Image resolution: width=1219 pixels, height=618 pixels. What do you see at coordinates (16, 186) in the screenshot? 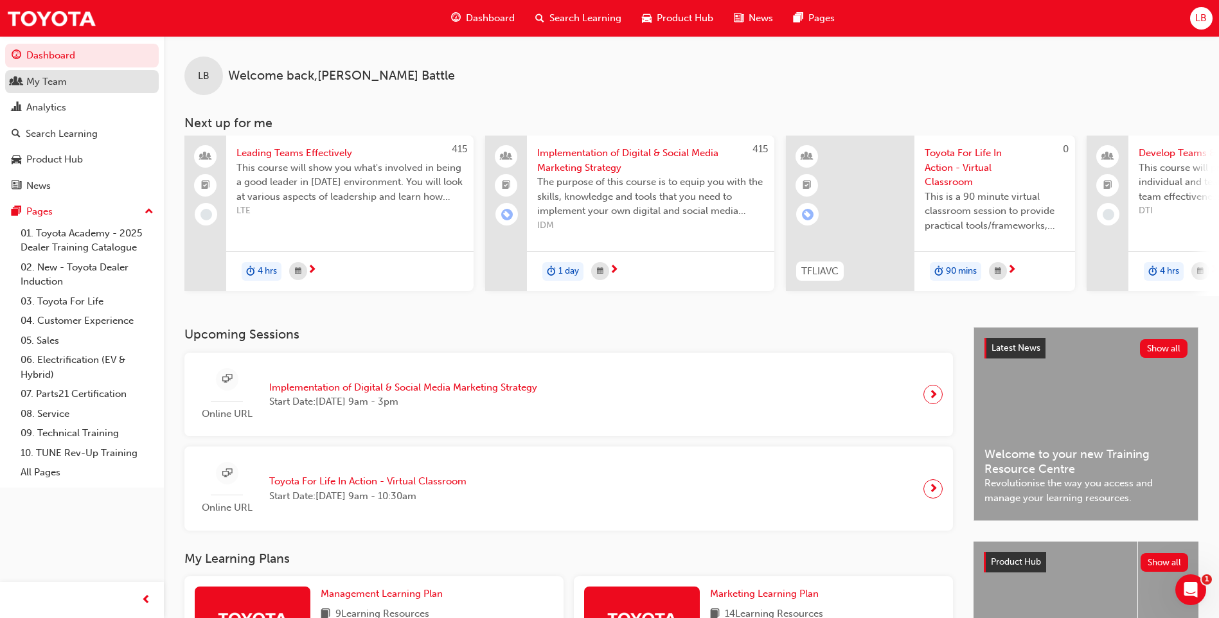
I see `span: news-icon` at bounding box center [16, 186].